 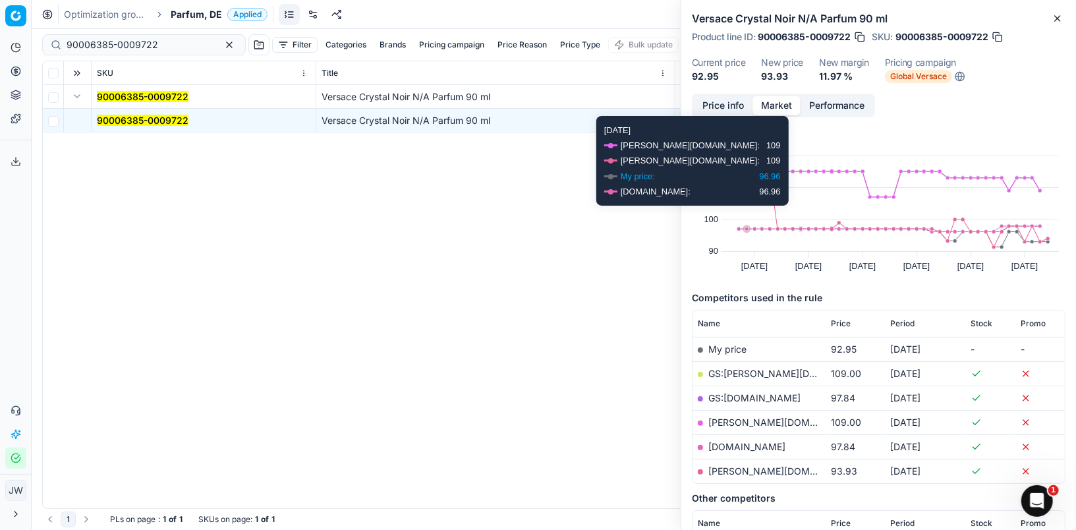 I want to click on span: 92.95, so click(x=844, y=349).